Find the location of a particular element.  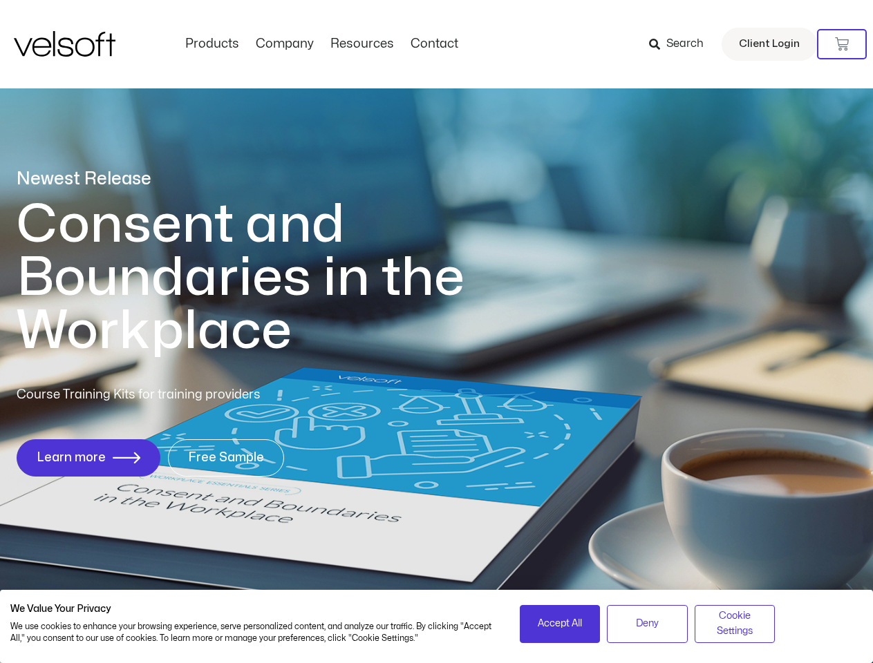

a: Free Sample is located at coordinates (226, 458).